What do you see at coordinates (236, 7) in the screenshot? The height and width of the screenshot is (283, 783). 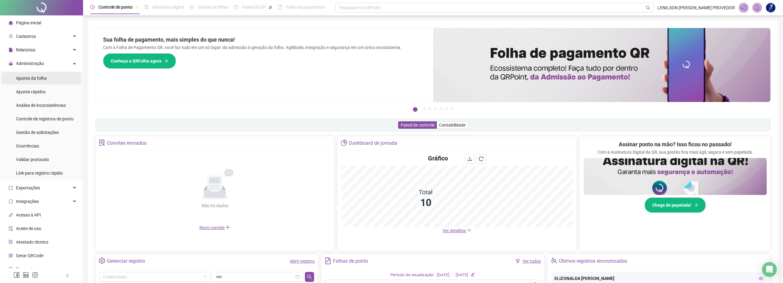 I see `span: dashboard` at bounding box center [236, 7].